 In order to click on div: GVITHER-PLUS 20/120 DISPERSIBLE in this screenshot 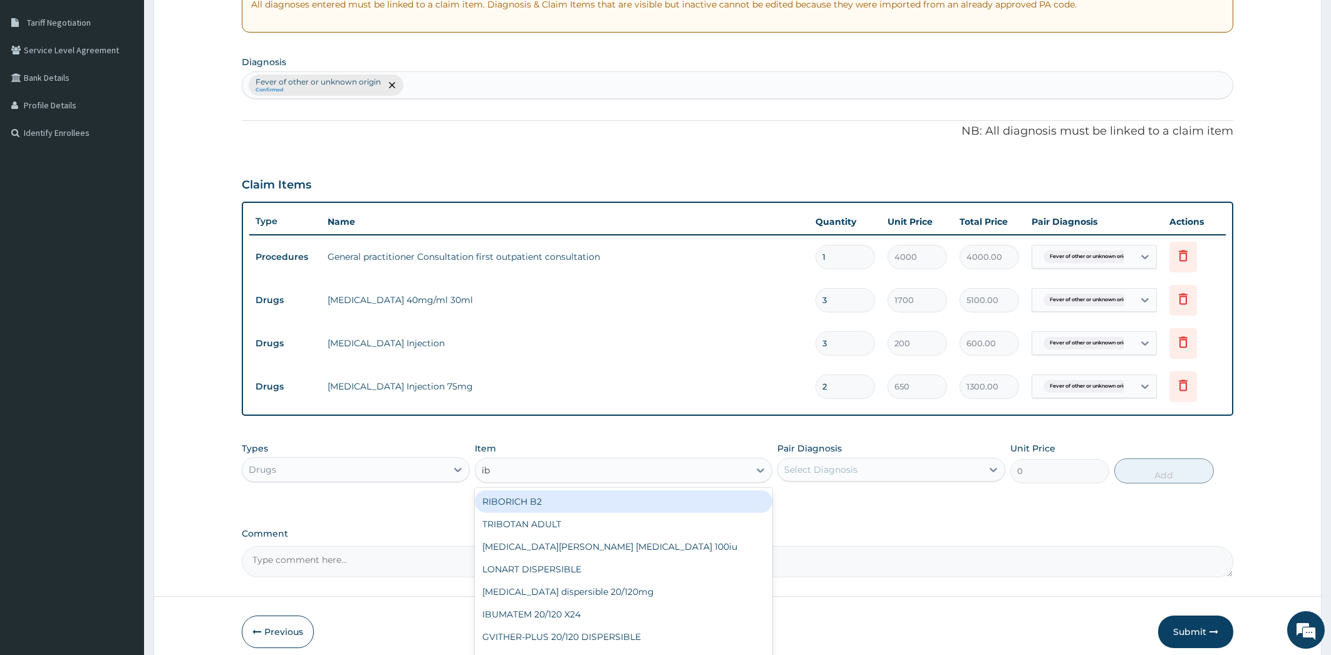, I will do `click(623, 637)`.